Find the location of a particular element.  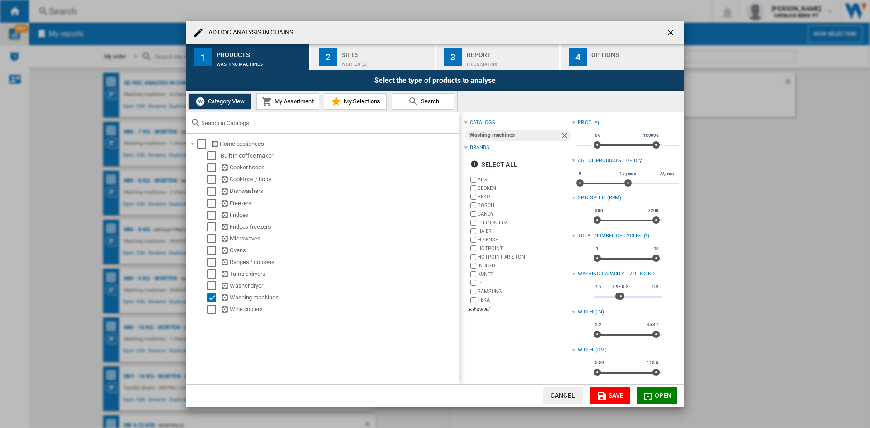

div: Sites is located at coordinates (386, 52).